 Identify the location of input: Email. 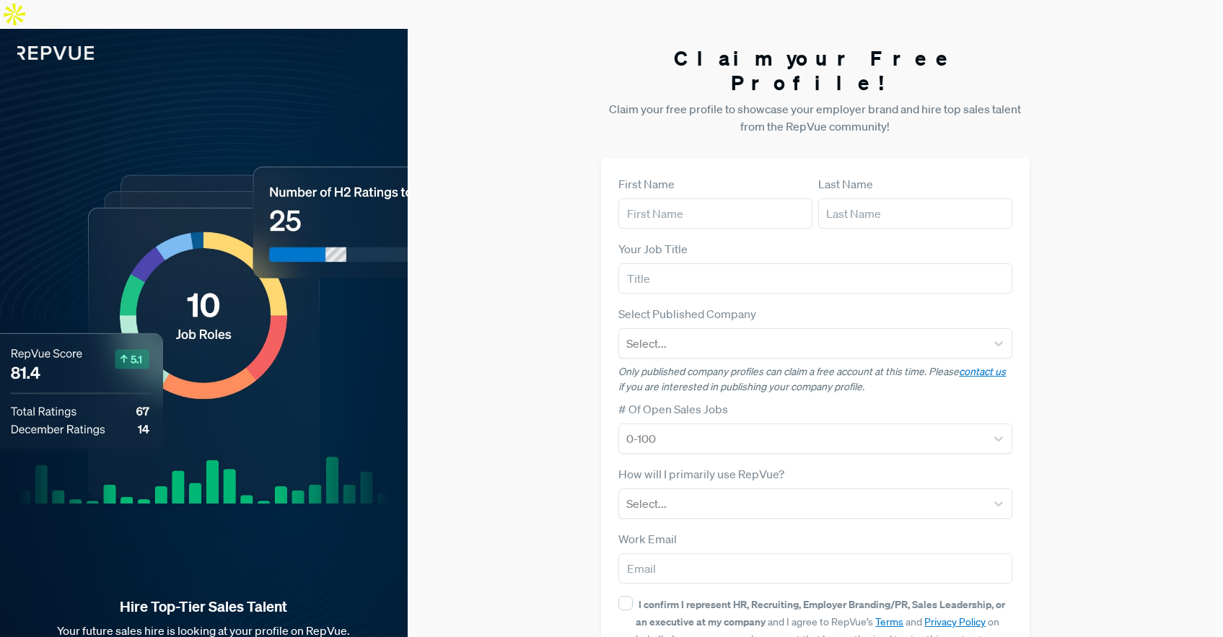
(815, 569).